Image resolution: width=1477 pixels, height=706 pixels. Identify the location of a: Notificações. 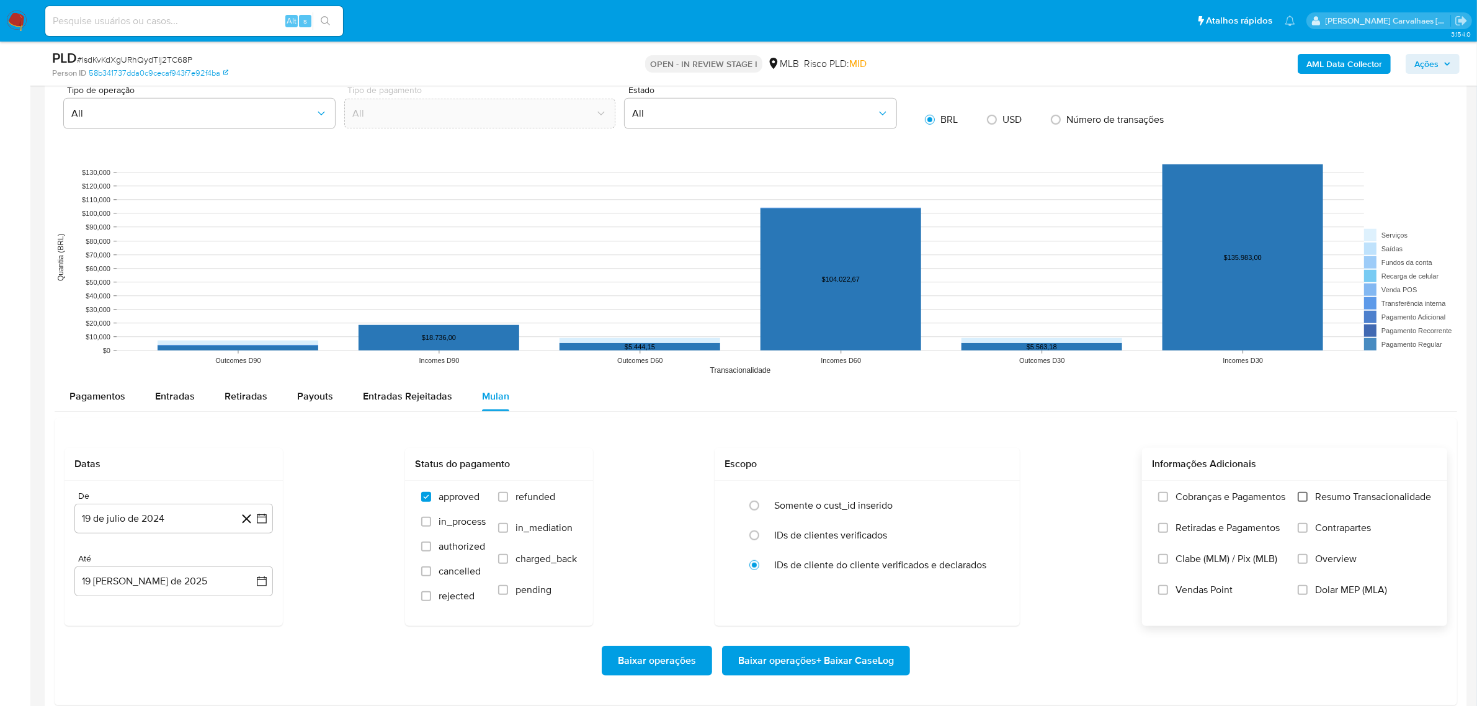
(1290, 20).